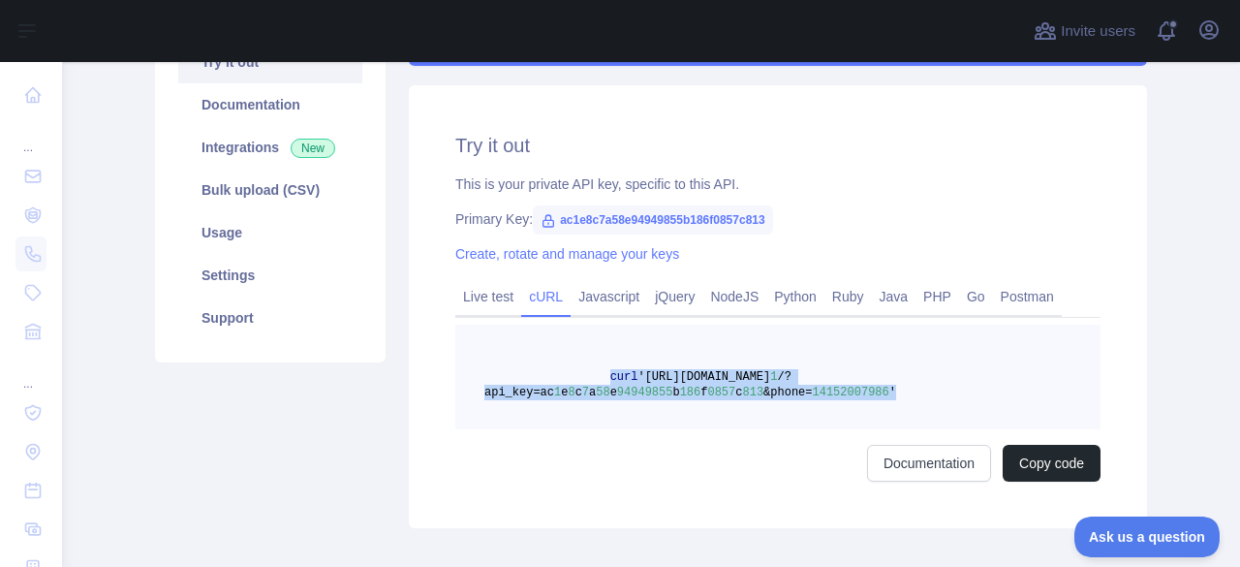 This screenshot has height=567, width=1240. Describe the element at coordinates (788, 392) in the screenshot. I see `span: &phone=` at that location.